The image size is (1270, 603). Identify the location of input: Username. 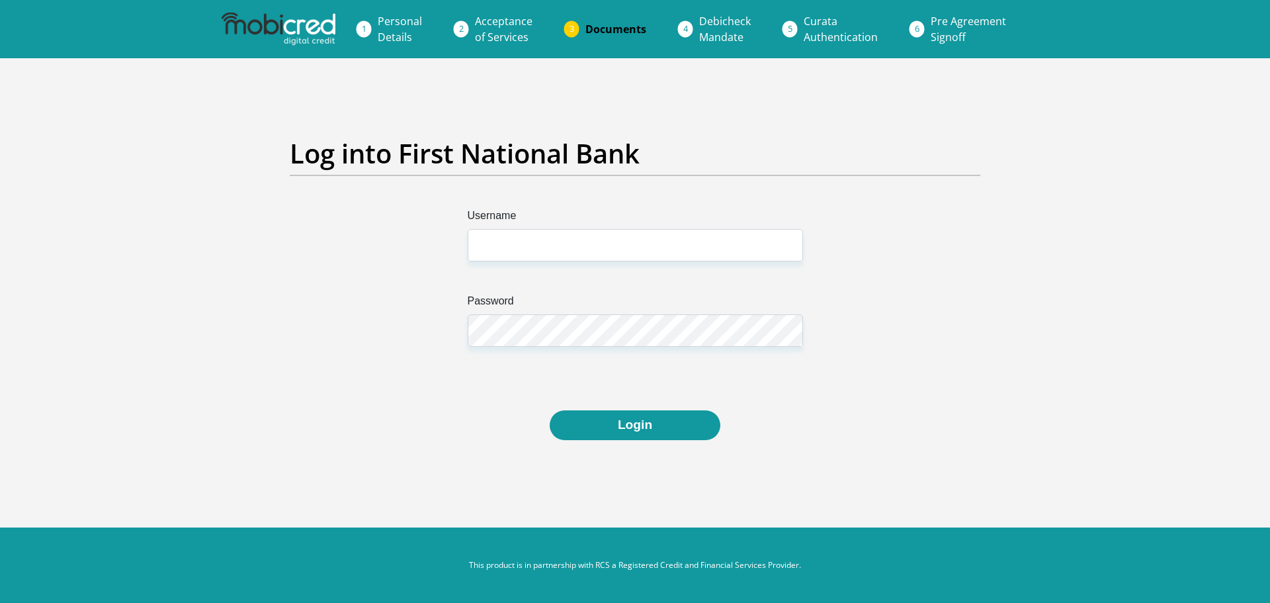
(635, 245).